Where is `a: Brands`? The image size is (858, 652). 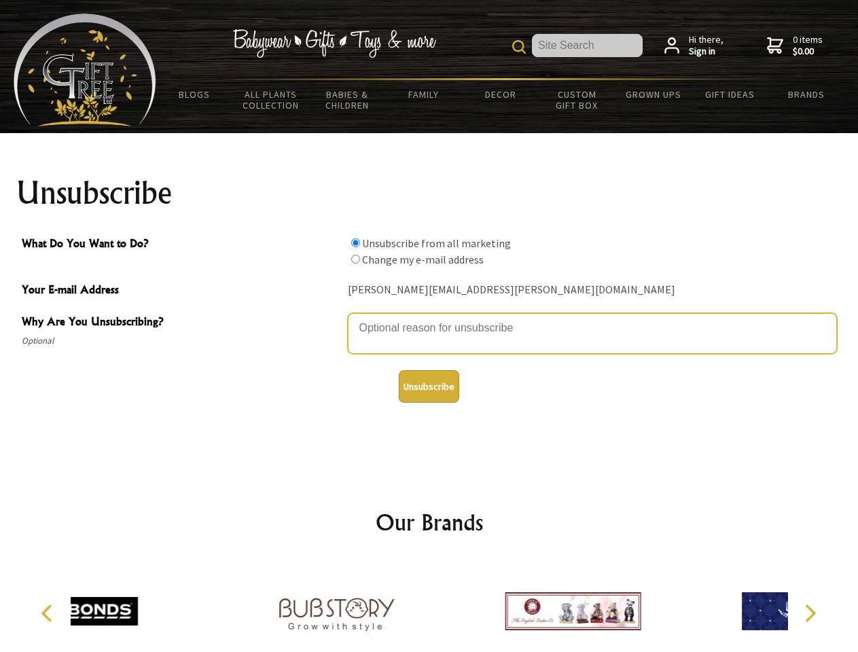 a: Brands is located at coordinates (806, 94).